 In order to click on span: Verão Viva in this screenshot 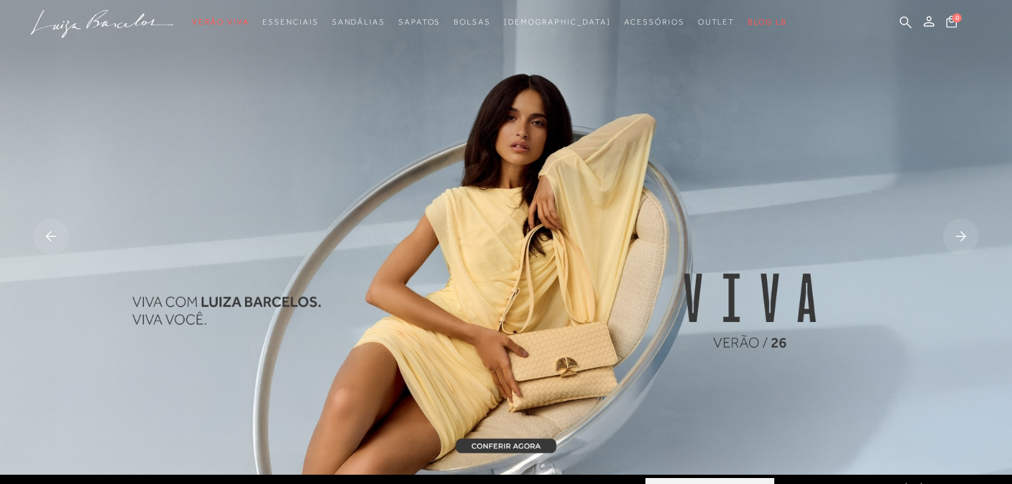, I will do `click(221, 22)`.